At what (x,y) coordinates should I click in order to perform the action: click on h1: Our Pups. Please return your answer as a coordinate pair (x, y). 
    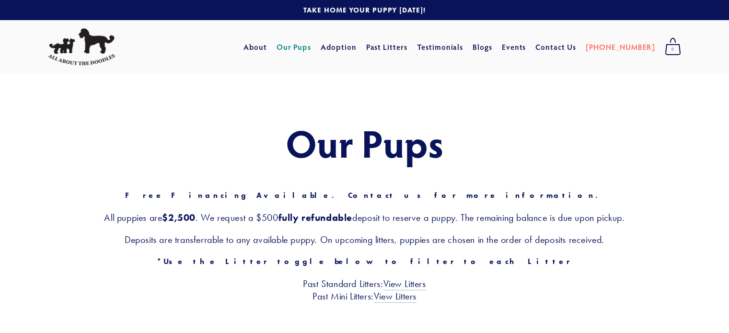
    Looking at the image, I should click on (364, 143).